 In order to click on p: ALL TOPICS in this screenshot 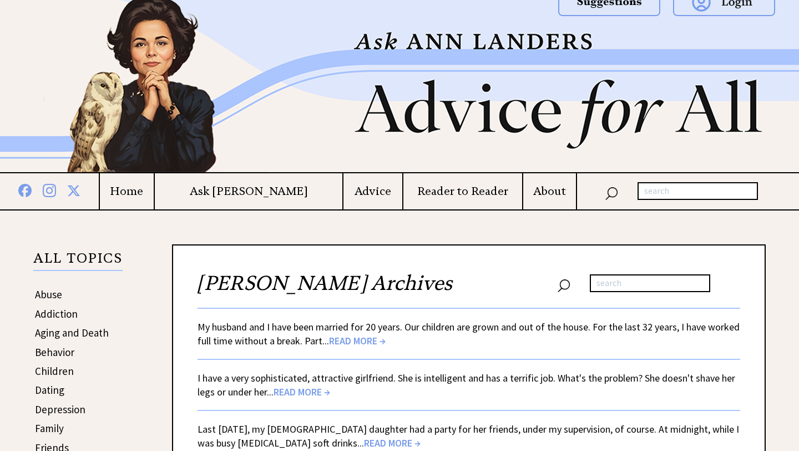, I will do `click(78, 261)`.